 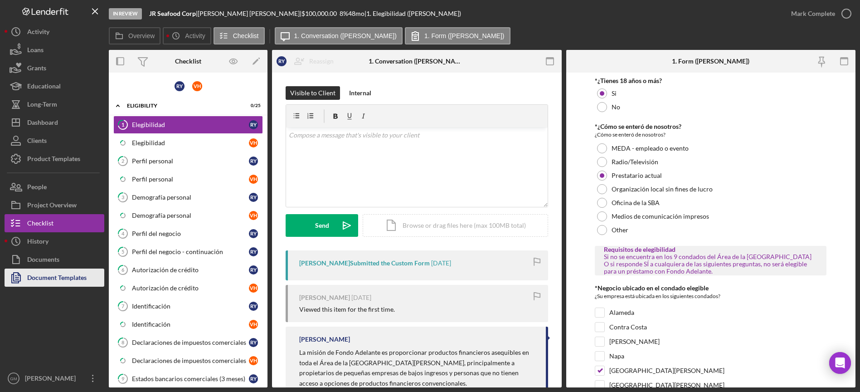 What do you see at coordinates (187, 36) in the screenshot?
I see `button: Activity` at bounding box center [187, 36].